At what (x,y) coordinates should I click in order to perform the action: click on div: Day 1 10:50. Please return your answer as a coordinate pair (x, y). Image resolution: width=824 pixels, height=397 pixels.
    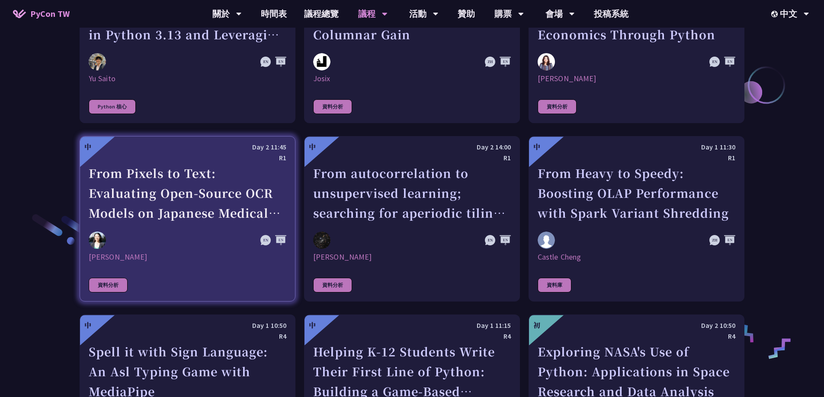
    Looking at the image, I should click on (187, 326).